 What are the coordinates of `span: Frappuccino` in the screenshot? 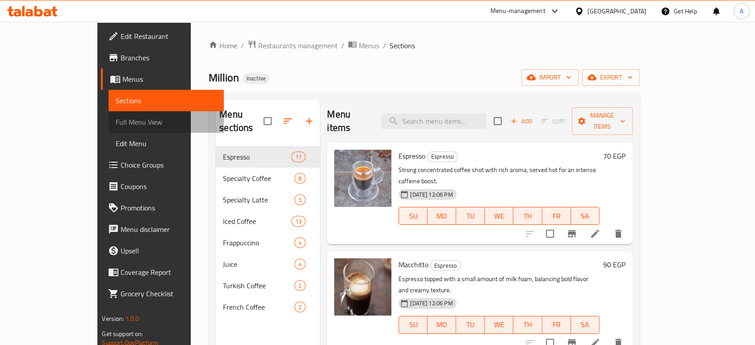 It's located at (259, 243).